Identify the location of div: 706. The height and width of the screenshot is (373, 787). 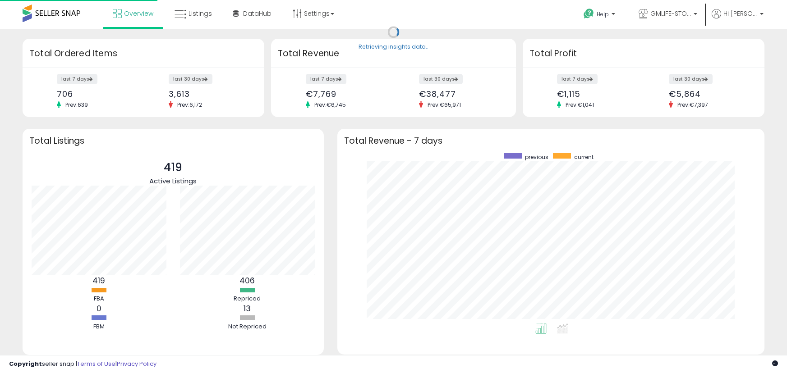
(97, 94).